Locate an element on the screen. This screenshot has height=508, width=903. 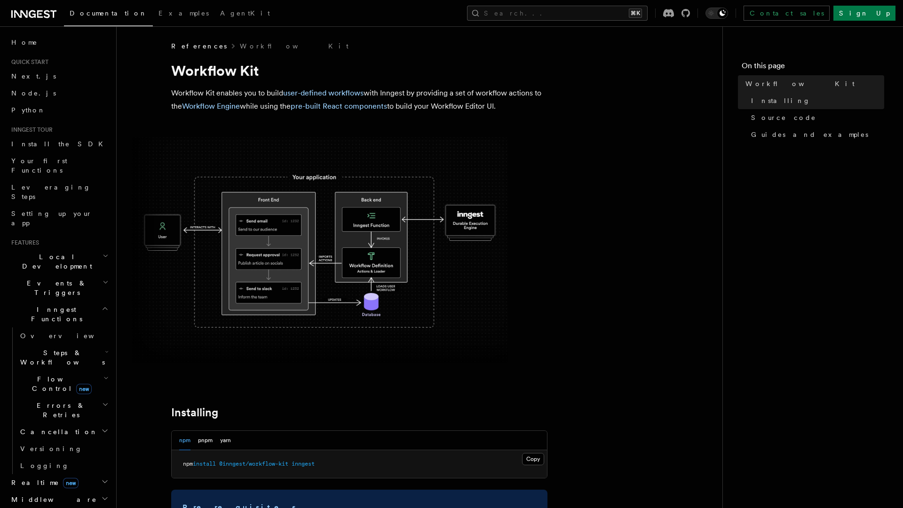
span: Quick start is located at coordinates (28, 62).